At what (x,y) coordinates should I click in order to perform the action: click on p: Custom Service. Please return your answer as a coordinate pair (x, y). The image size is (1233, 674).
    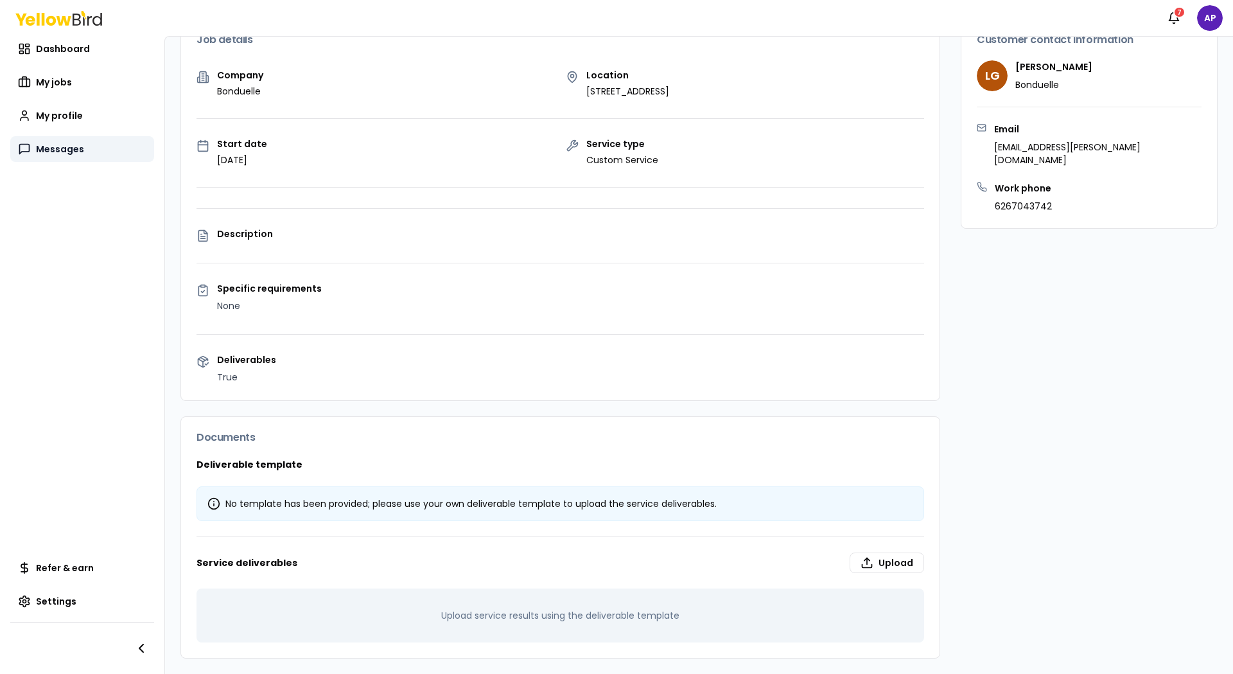
    Looking at the image, I should click on (622, 160).